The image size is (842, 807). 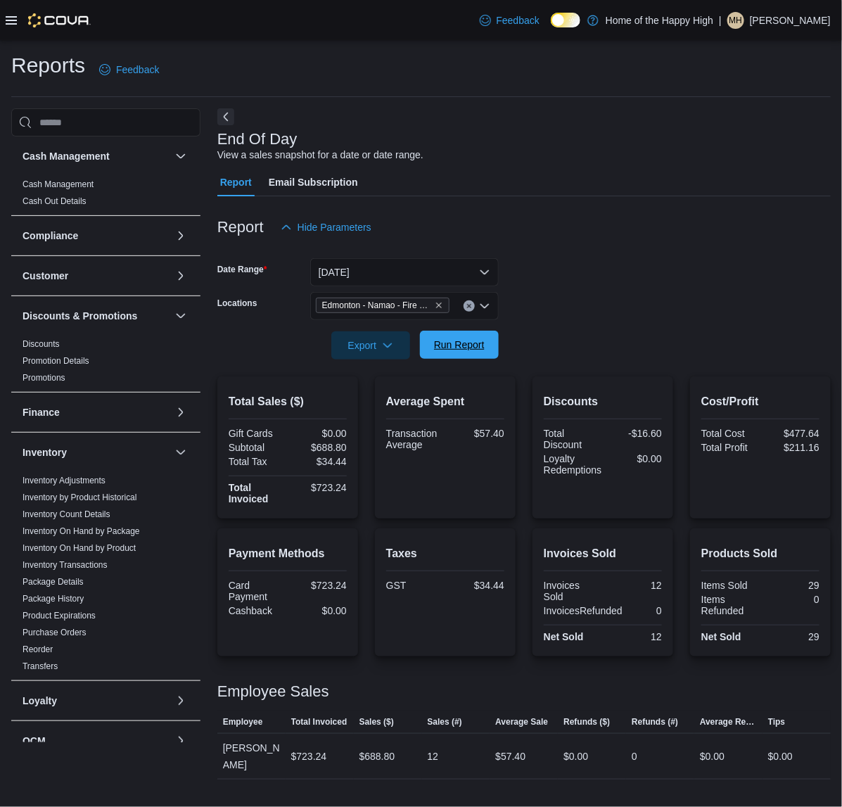 I want to click on a: Inventory On Hand by Package, so click(x=81, y=531).